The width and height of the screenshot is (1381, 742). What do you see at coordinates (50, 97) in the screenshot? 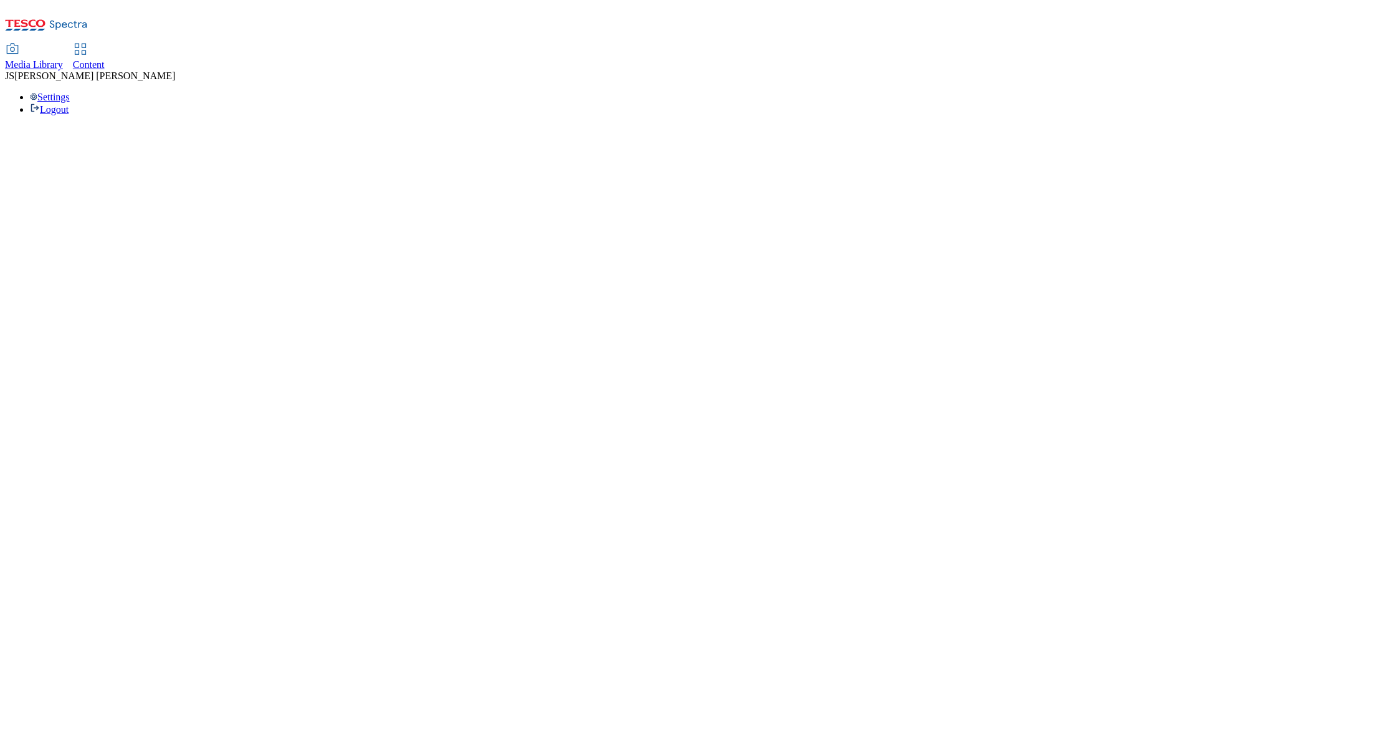
I see `a: Settings` at bounding box center [50, 97].